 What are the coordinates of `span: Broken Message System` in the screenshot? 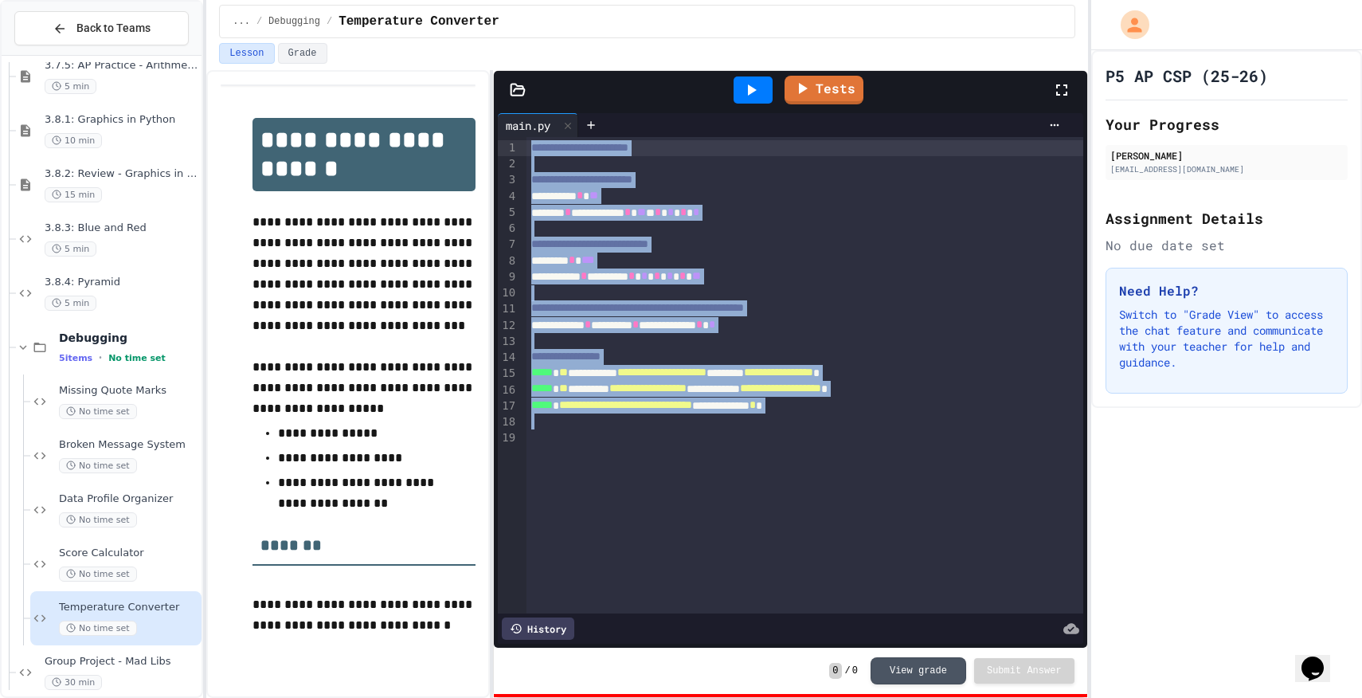 It's located at (128, 444).